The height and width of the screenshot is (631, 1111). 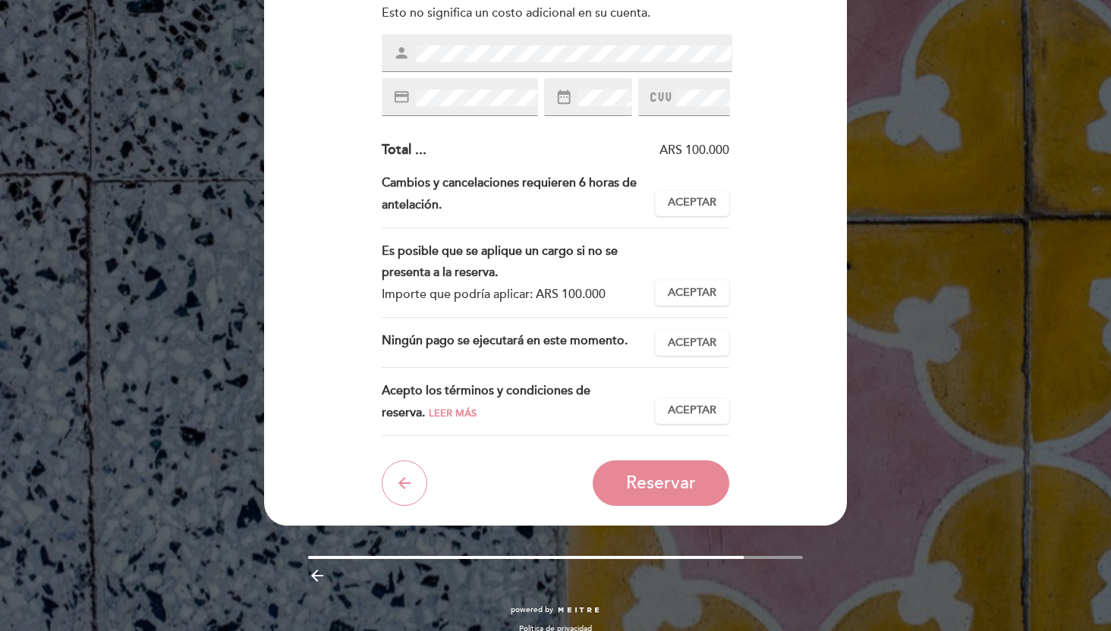 I want to click on span: powered by, so click(x=532, y=610).